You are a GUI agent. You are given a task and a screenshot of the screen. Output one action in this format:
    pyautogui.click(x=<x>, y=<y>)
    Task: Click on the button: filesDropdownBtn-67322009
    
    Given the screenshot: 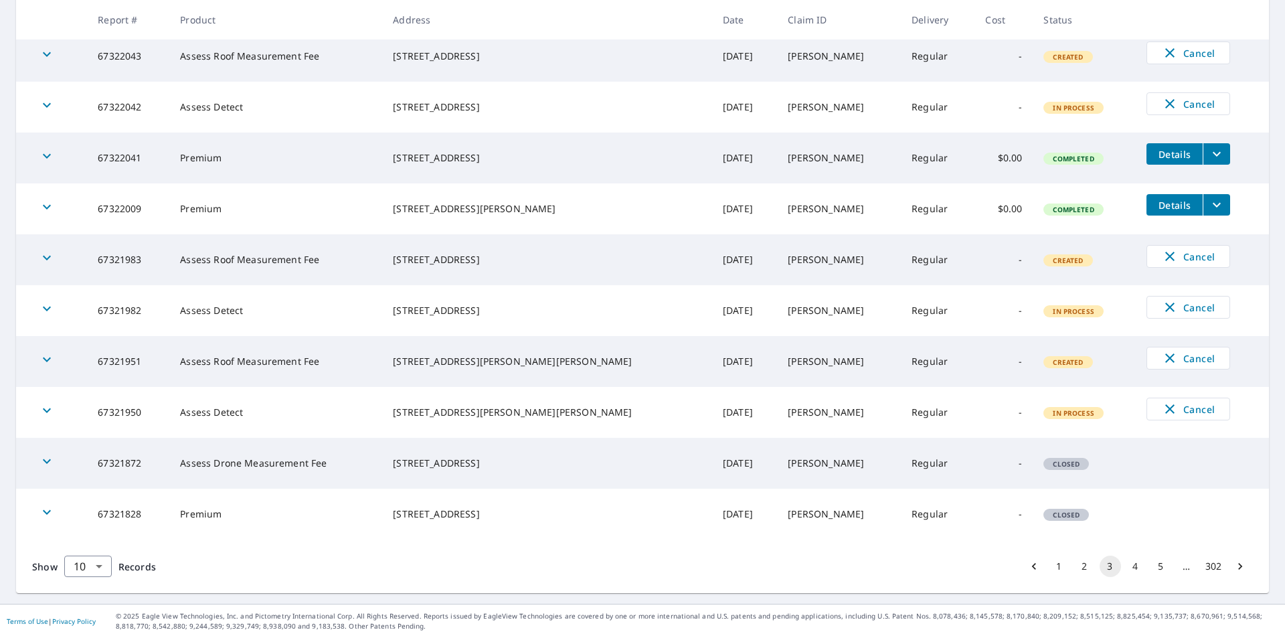 What is the action you would take?
    pyautogui.click(x=1216, y=205)
    